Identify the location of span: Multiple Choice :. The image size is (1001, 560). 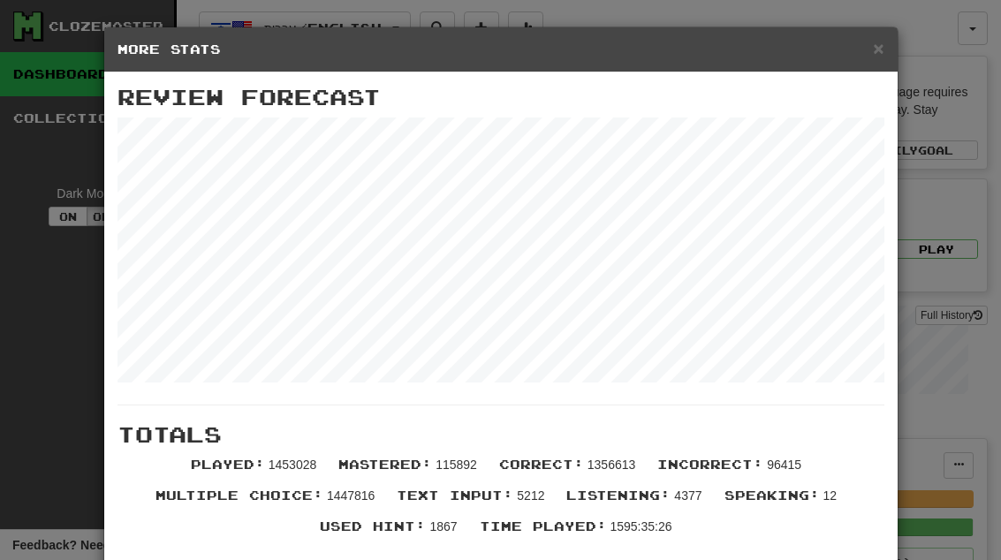
(239, 495).